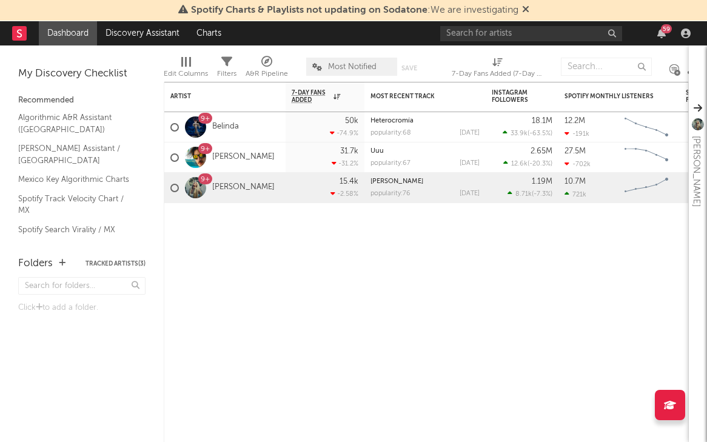 This screenshot has width=707, height=442. I want to click on span: -7.3 %, so click(542, 194).